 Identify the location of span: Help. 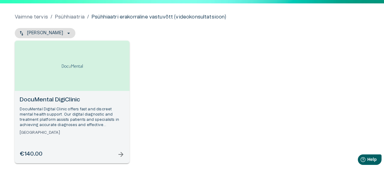
(36, 7).